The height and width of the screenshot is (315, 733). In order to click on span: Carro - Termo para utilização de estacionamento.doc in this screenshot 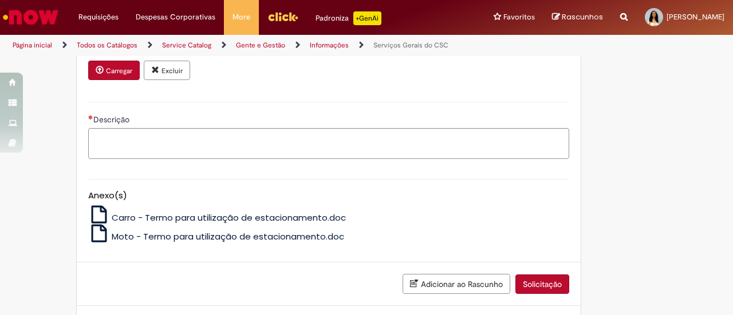, I will do `click(228, 218)`.